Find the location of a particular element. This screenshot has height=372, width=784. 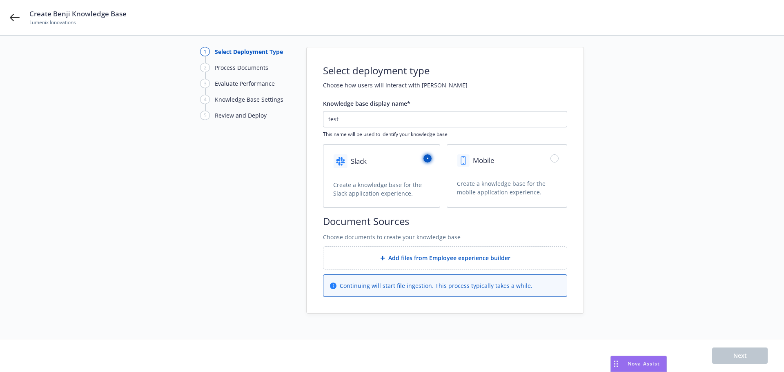

h1: Document Sources is located at coordinates (445, 221).